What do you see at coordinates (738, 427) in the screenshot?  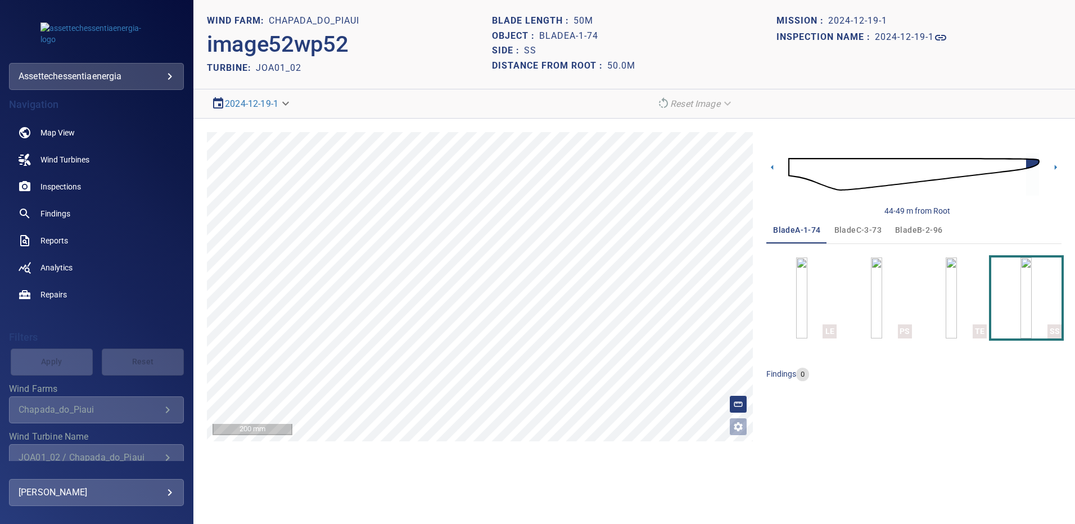 I see `button: Open image filters and tagging options` at bounding box center [738, 427].